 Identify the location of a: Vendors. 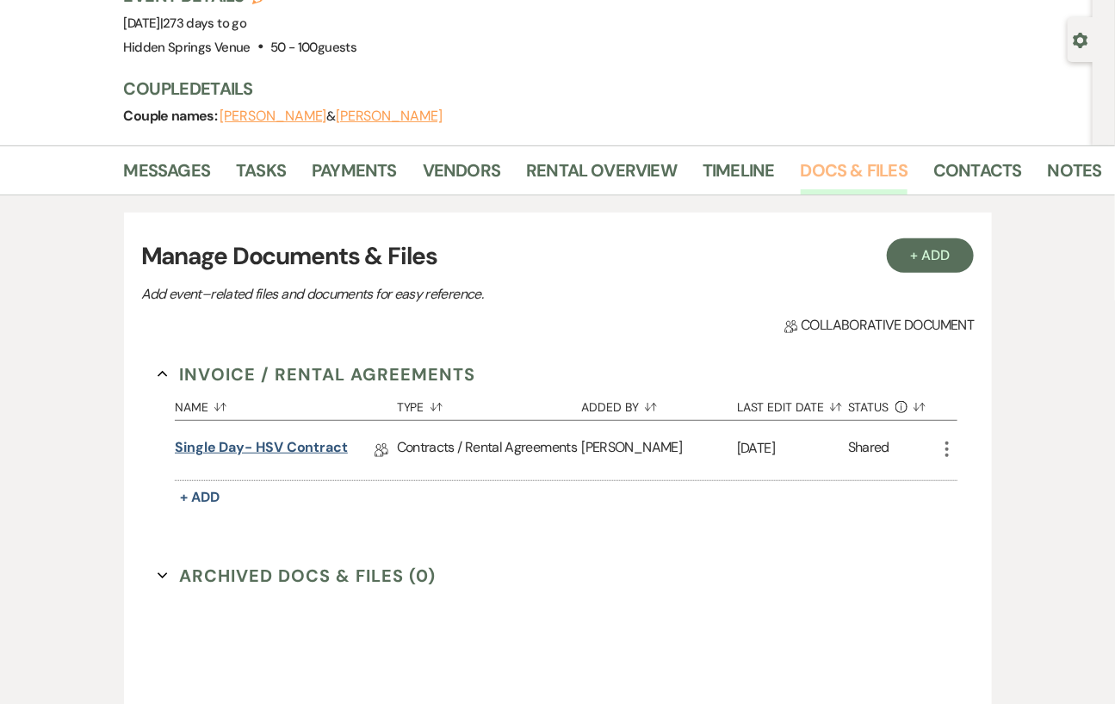
(462, 176).